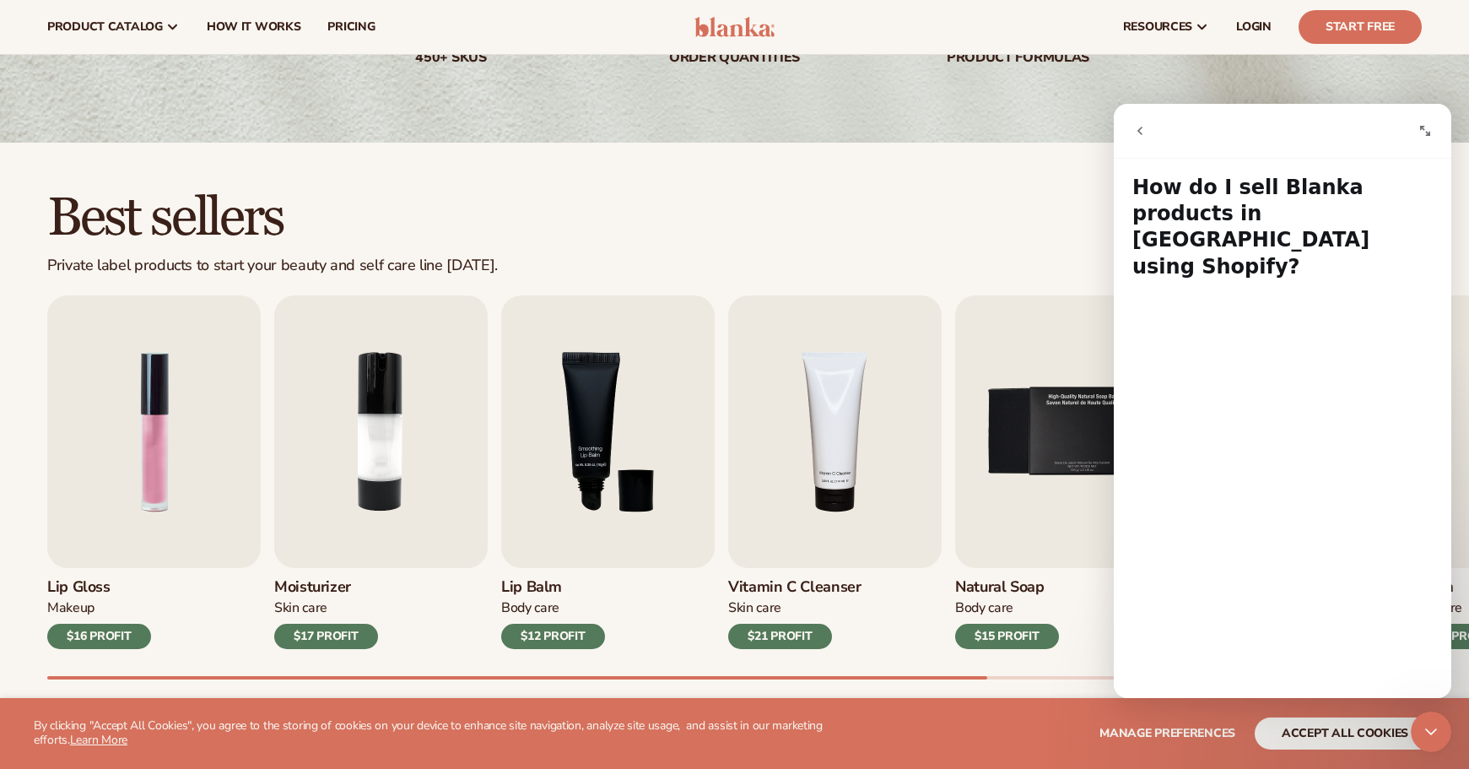 Image resolution: width=1469 pixels, height=769 pixels. I want to click on span: product catalog, so click(105, 27).